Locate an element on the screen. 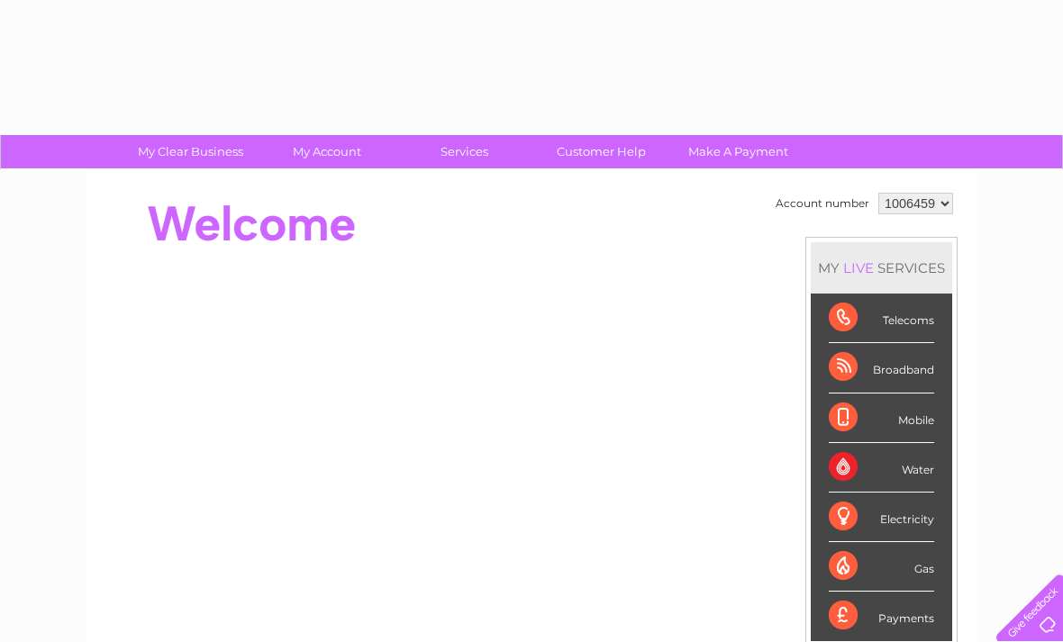 The height and width of the screenshot is (642, 1063). div: Telecoms is located at coordinates (881, 318).